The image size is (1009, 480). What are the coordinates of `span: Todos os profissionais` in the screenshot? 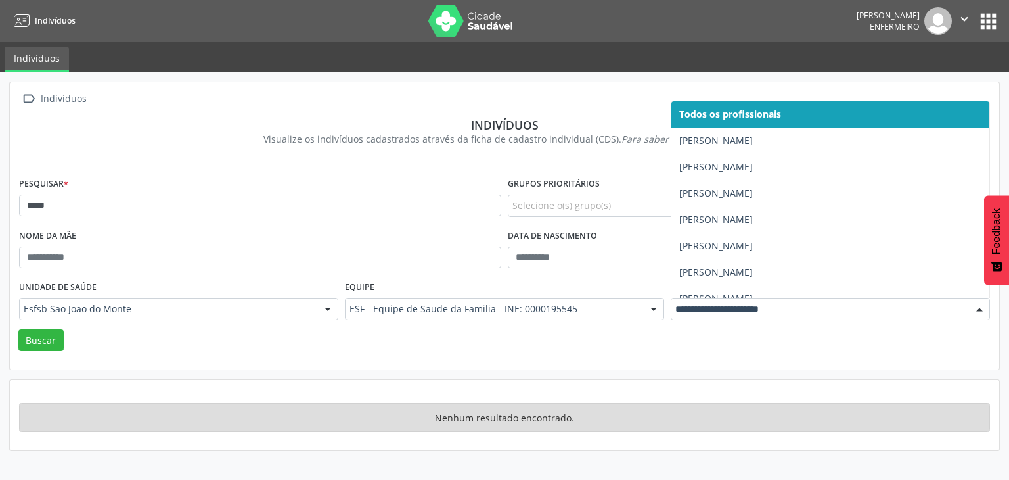 It's located at (730, 114).